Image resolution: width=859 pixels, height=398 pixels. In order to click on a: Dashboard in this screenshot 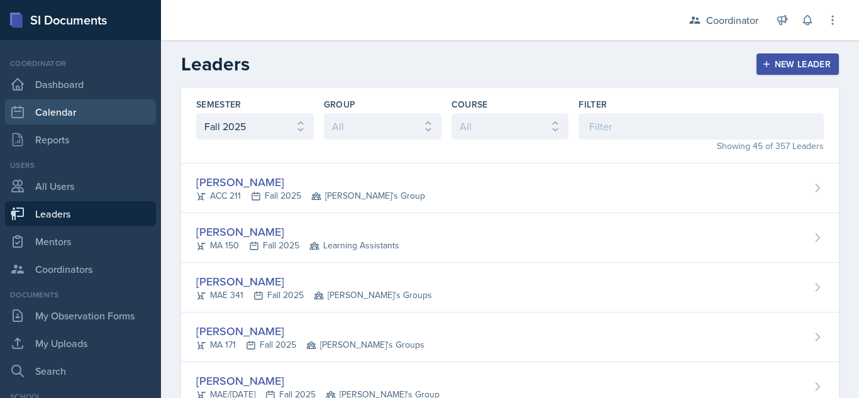, I will do `click(81, 84)`.